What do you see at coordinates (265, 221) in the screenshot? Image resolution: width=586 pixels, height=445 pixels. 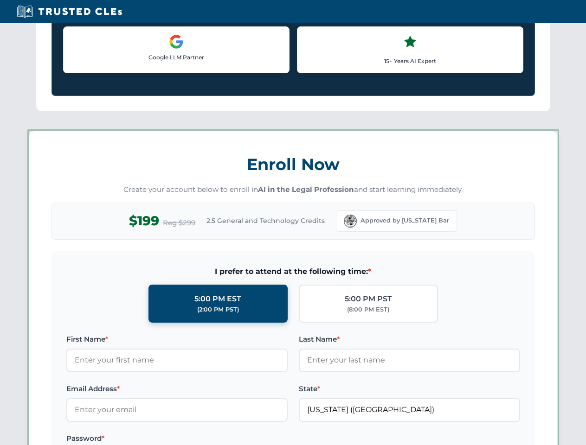 I see `span: 2.5 General and Technology Credits` at bounding box center [265, 221].